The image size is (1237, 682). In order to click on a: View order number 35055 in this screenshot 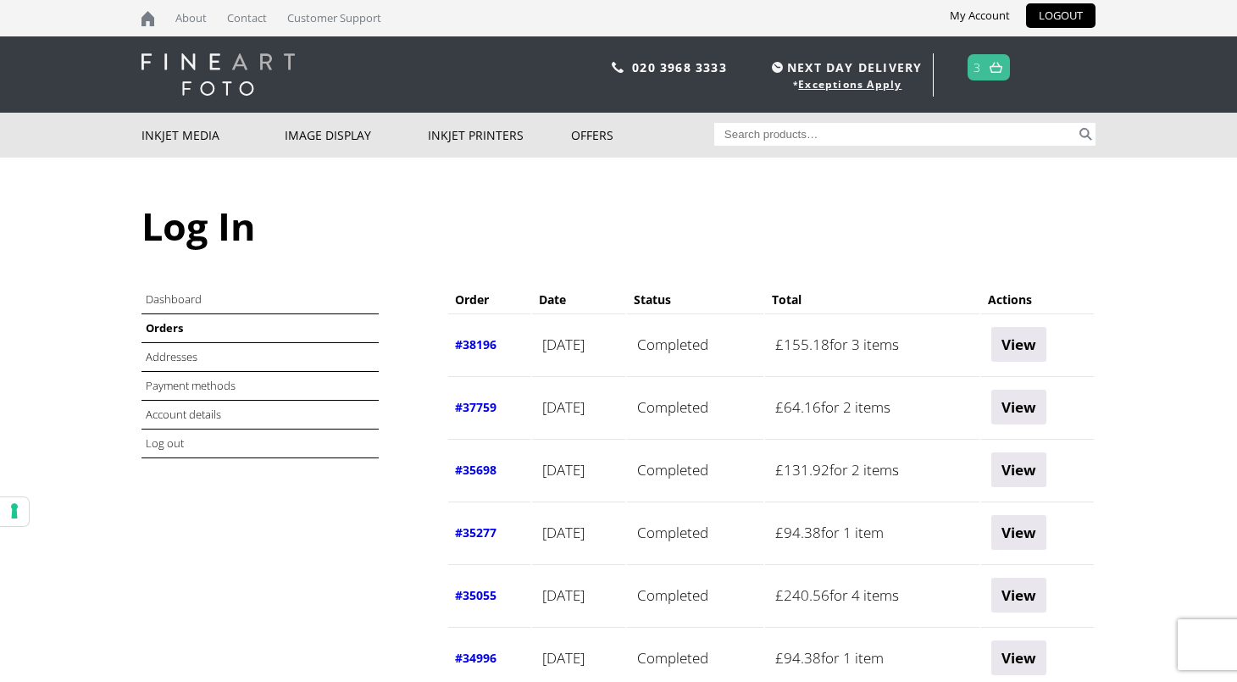, I will do `click(475, 595)`.